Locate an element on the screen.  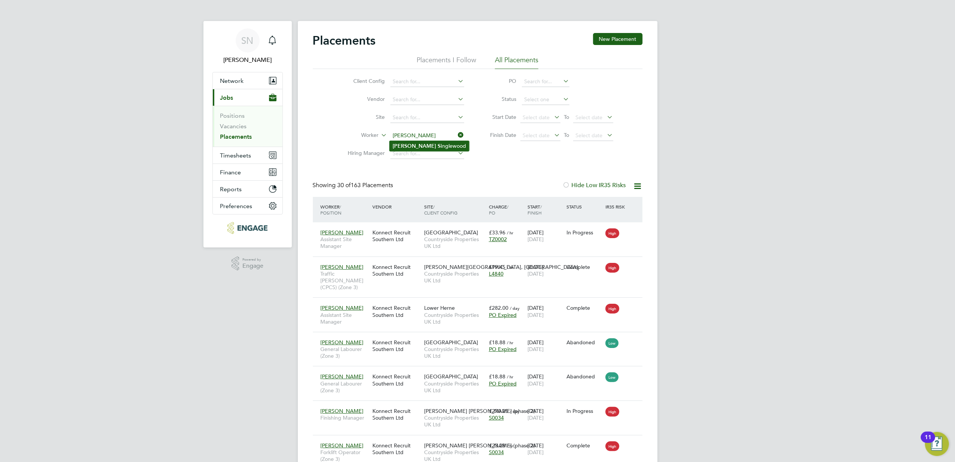
div: Status is located at coordinates (584, 207).